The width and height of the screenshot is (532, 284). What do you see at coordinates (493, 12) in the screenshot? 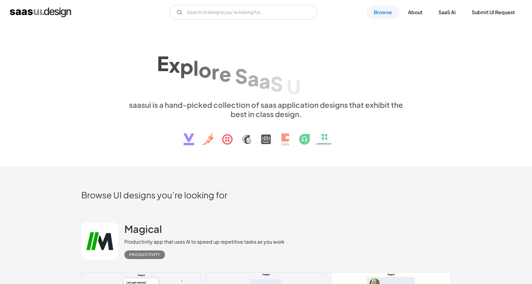
I see `a: Submit UI Request` at bounding box center [493, 12].